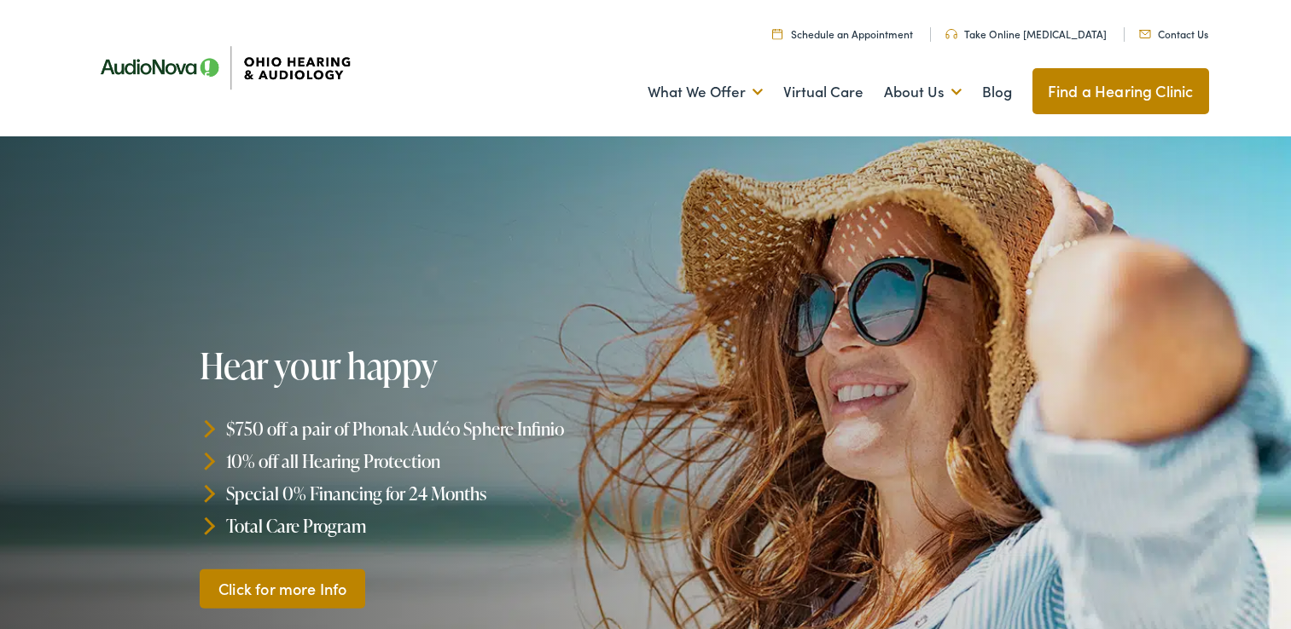 This screenshot has width=1291, height=629. I want to click on img: Mail icon representing email contact with Ohio Hearing in Cincinnati, OH, so click(1145, 34).